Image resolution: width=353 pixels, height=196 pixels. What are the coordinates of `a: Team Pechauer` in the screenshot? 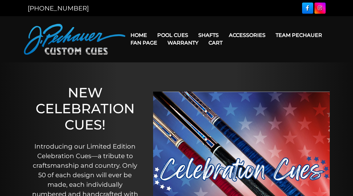 It's located at (299, 35).